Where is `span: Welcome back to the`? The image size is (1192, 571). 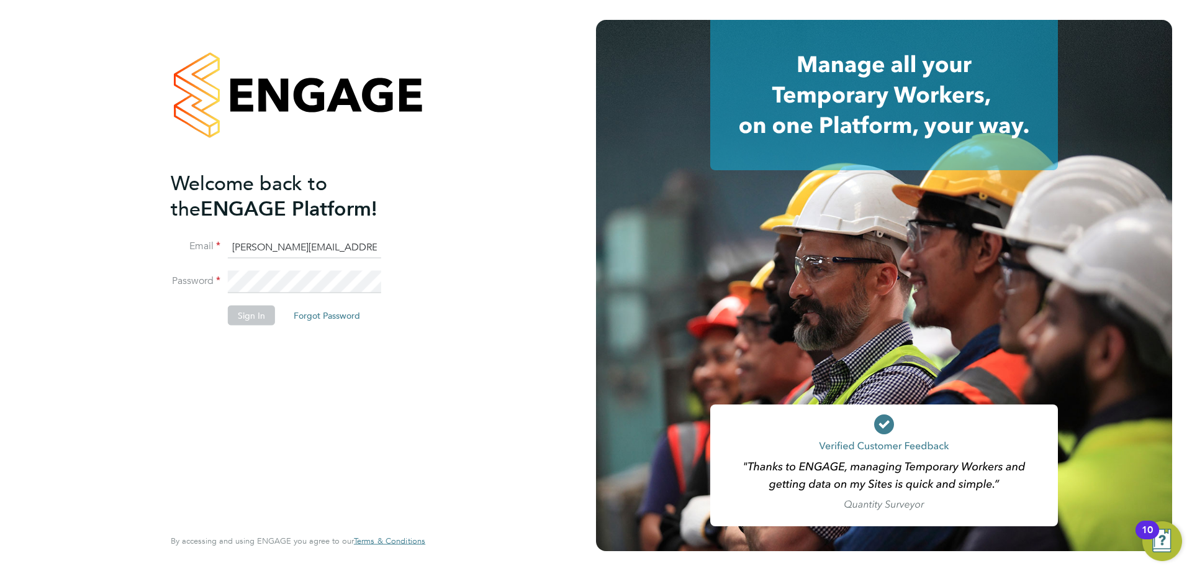
span: Welcome back to the is located at coordinates (249, 196).